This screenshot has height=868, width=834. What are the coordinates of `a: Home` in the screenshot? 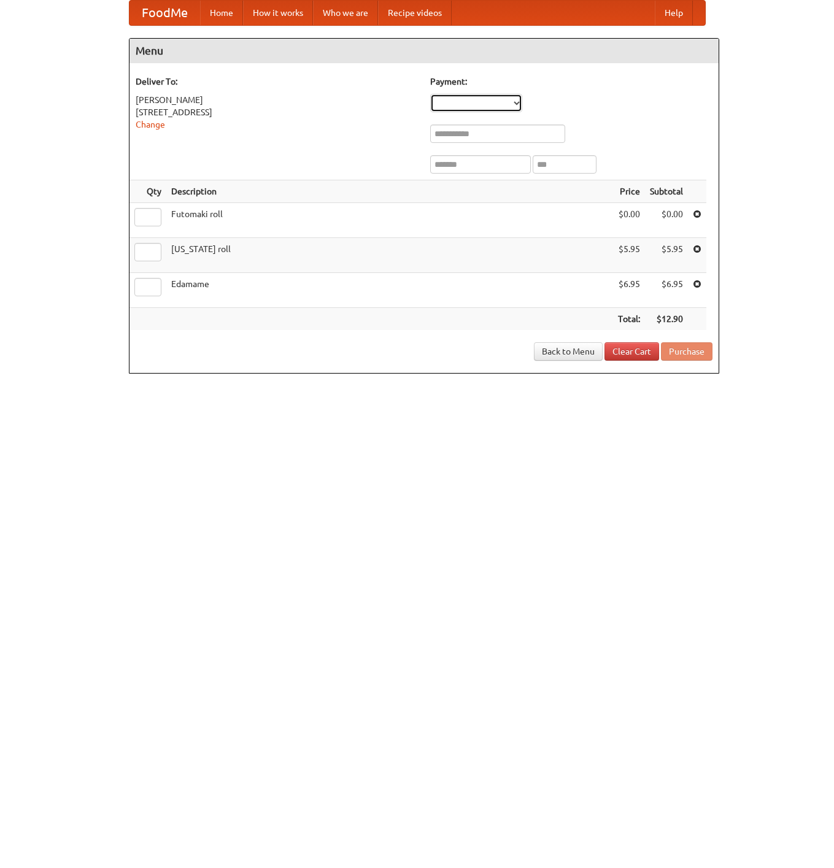 It's located at (221, 13).